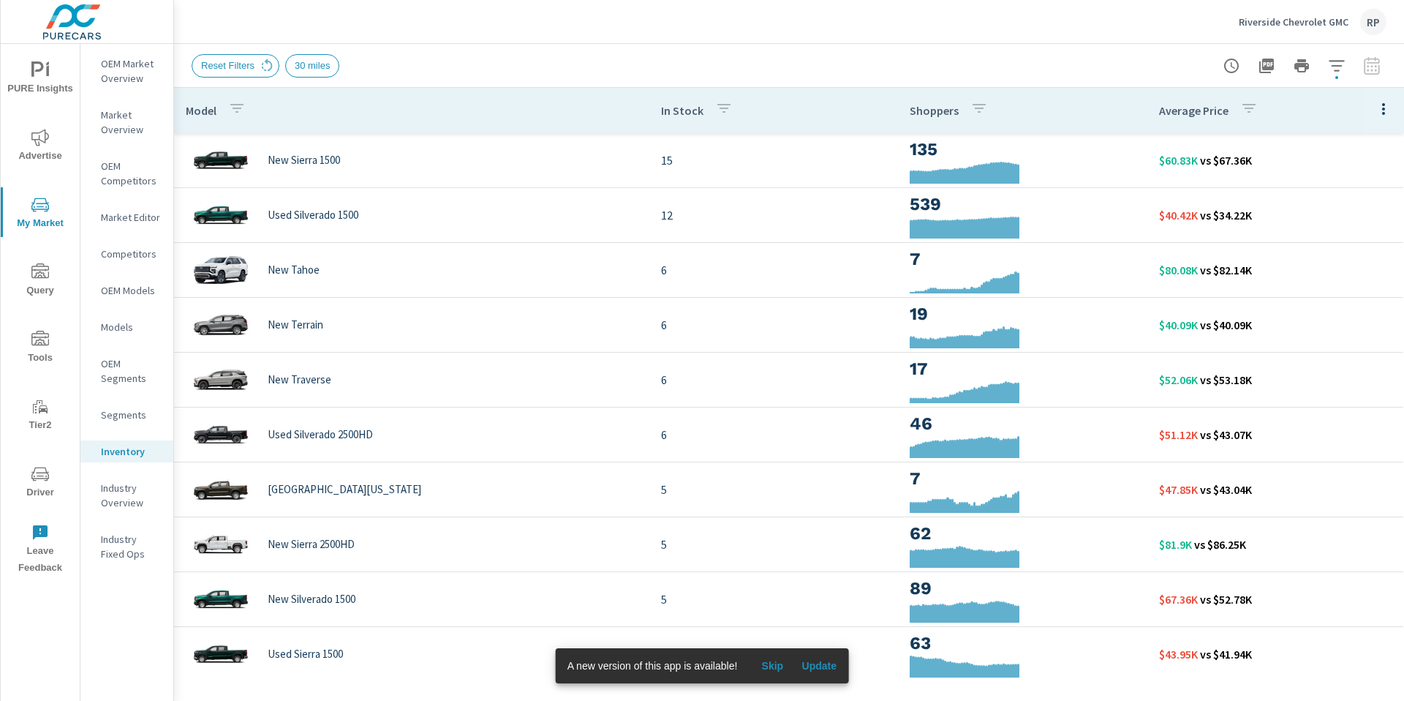  Describe the element at coordinates (127, 254) in the screenshot. I see `div: Competitors` at that location.